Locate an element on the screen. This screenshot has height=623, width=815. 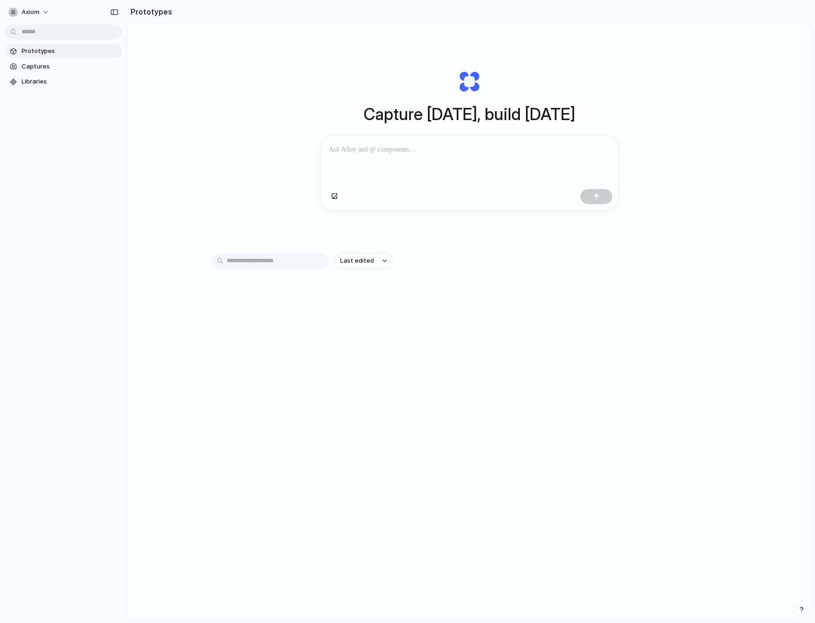
button: Last edited is located at coordinates (364, 261).